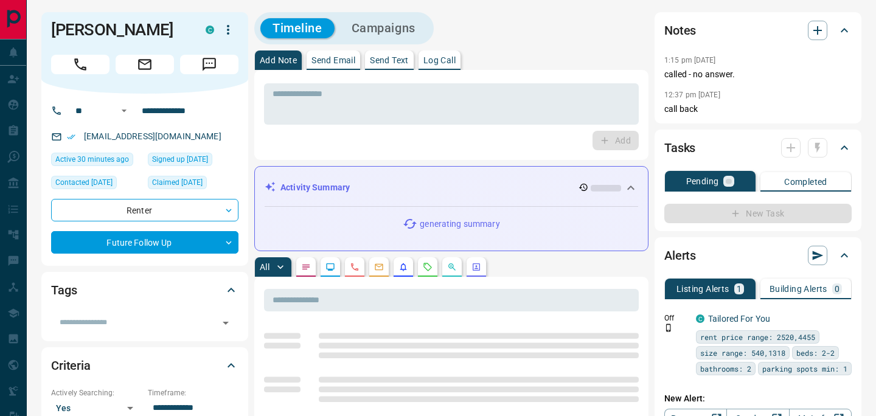  I want to click on div: Renter, so click(145, 210).